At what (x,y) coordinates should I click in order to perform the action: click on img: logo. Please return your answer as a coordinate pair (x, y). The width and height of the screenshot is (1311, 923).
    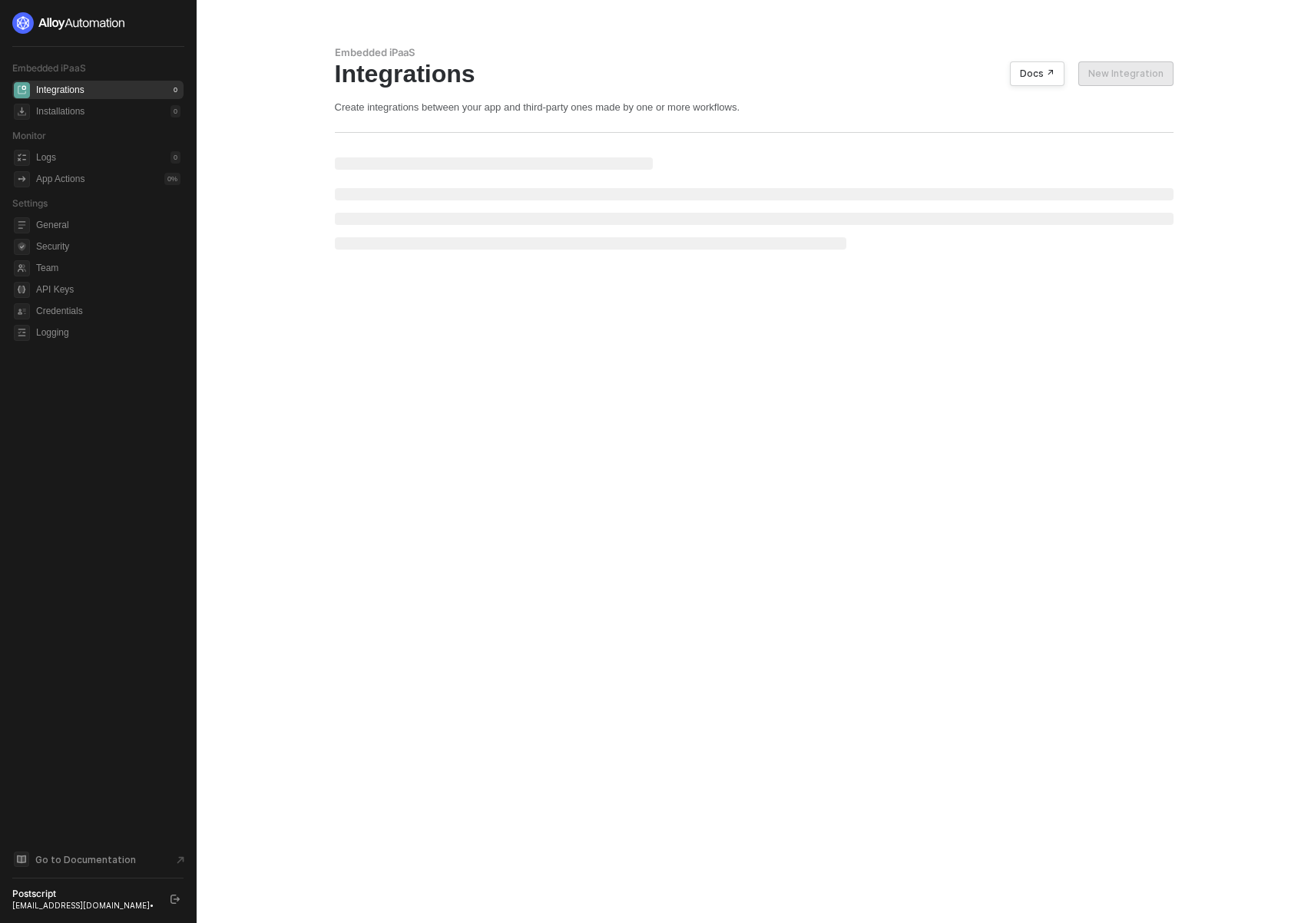
    Looking at the image, I should click on (69, 23).